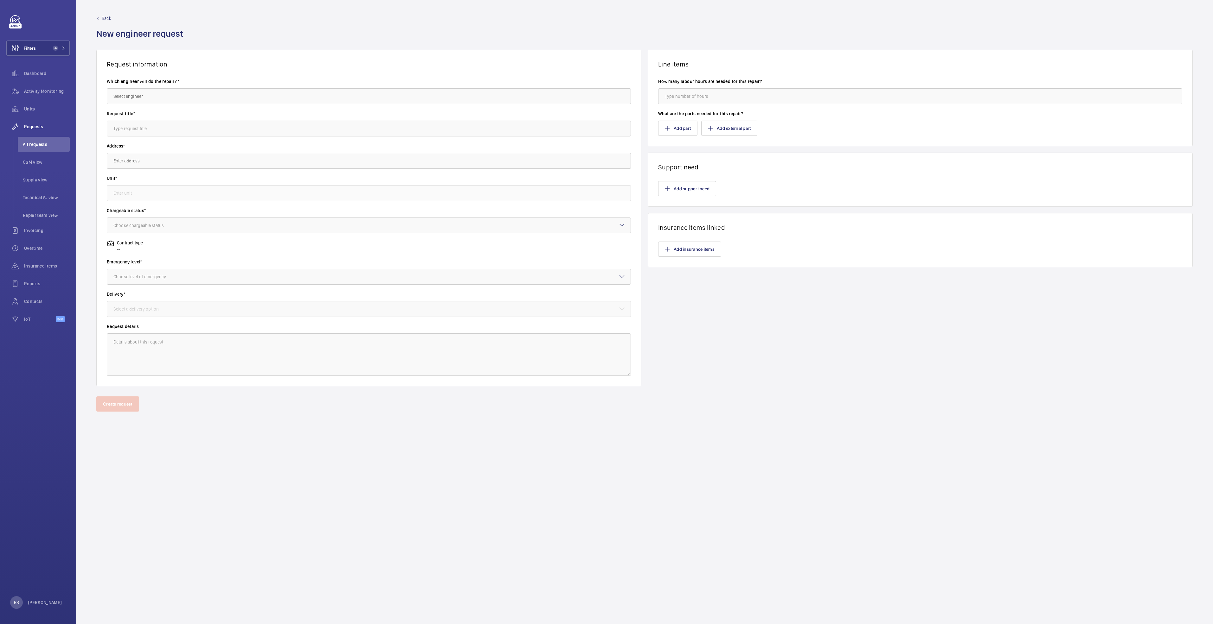 The width and height of the screenshot is (1213, 624). What do you see at coordinates (369, 146) in the screenshot?
I see `label: Address*` at bounding box center [369, 146].